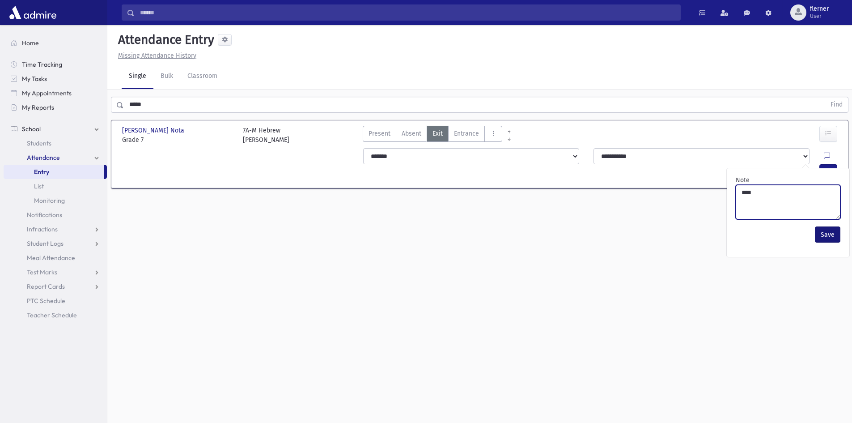  What do you see at coordinates (167, 76) in the screenshot?
I see `a: Bulk` at bounding box center [167, 76].